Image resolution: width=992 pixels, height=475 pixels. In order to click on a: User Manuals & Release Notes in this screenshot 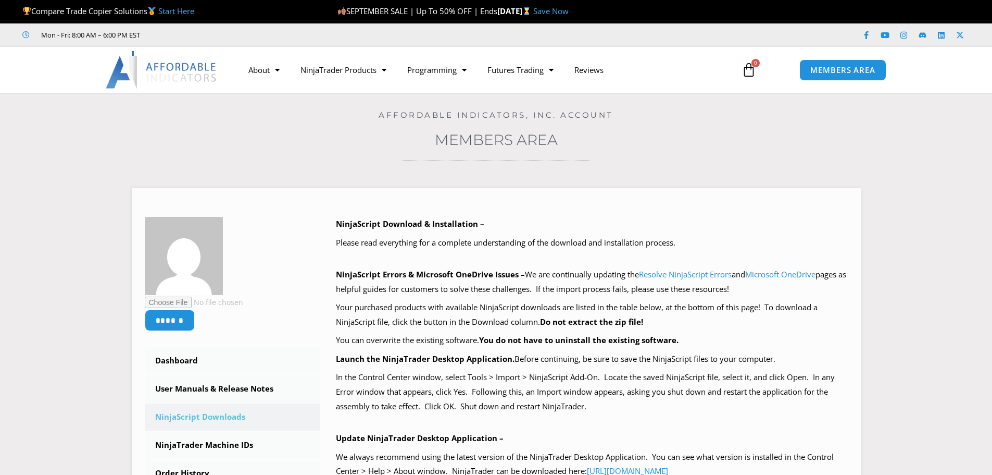, I will do `click(233, 389)`.